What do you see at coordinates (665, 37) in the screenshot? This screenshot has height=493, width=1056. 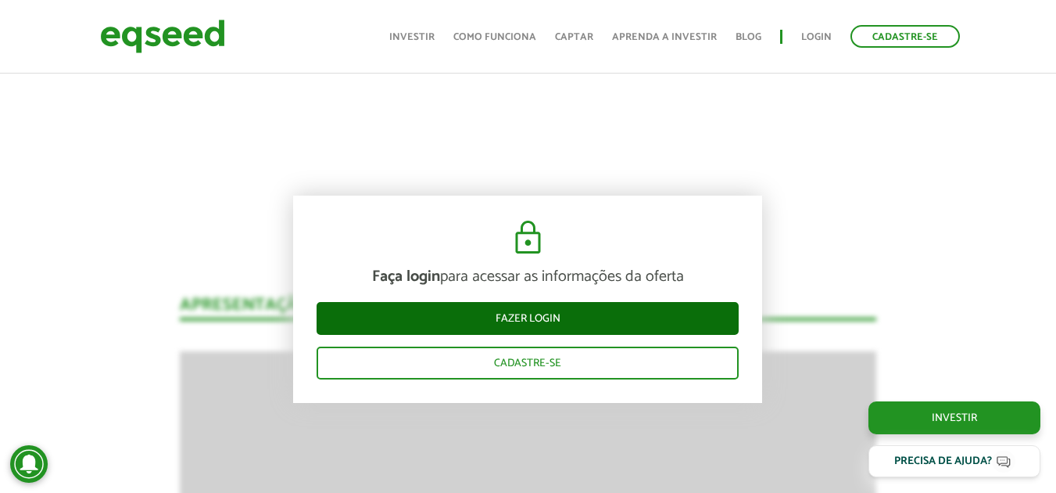 I see `a: Aprenda a investir` at bounding box center [665, 37].